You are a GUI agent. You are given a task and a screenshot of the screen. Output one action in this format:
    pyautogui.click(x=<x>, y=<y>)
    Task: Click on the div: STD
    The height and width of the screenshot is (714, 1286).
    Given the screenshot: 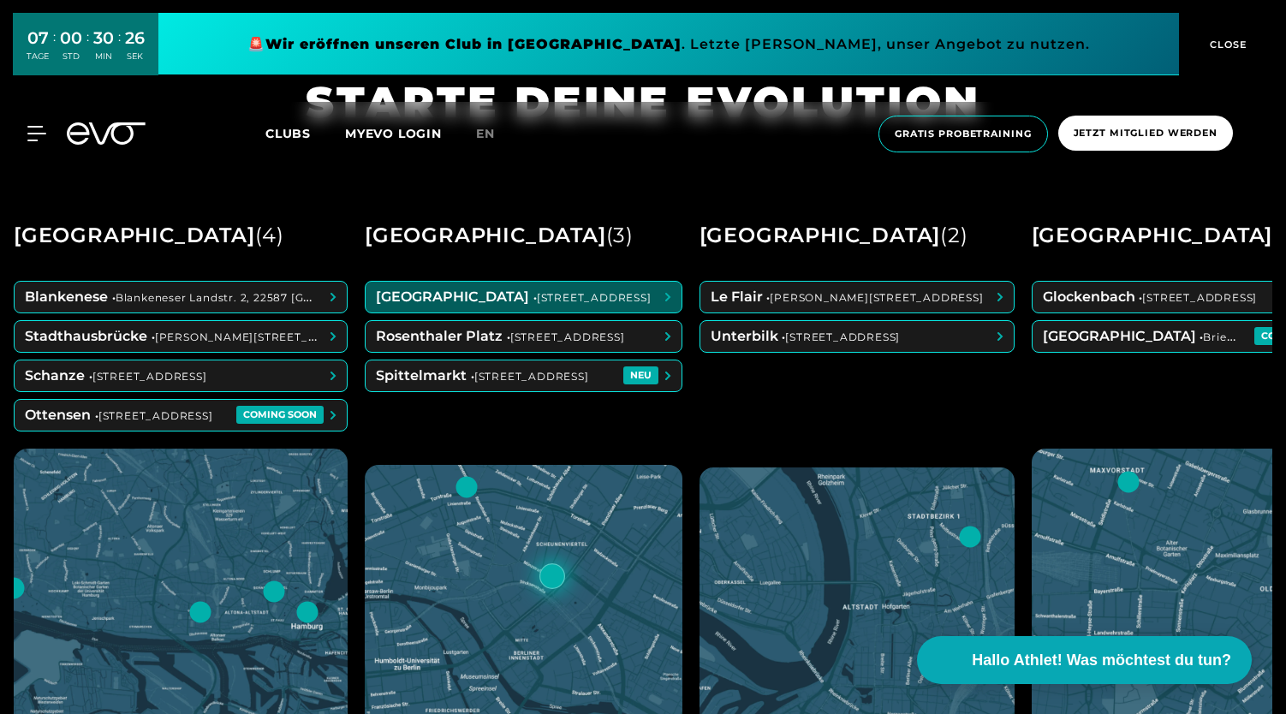 What is the action you would take?
    pyautogui.click(x=71, y=56)
    